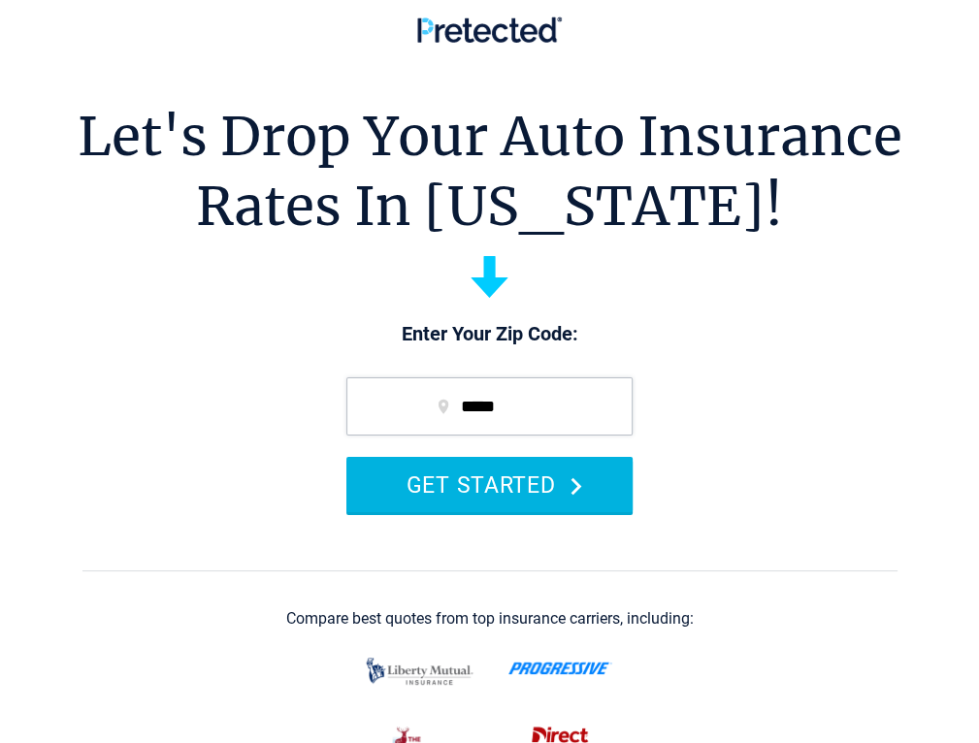 The width and height of the screenshot is (979, 743). I want to click on div: Compare best quotes from top insurance carriers, including:, so click(490, 619).